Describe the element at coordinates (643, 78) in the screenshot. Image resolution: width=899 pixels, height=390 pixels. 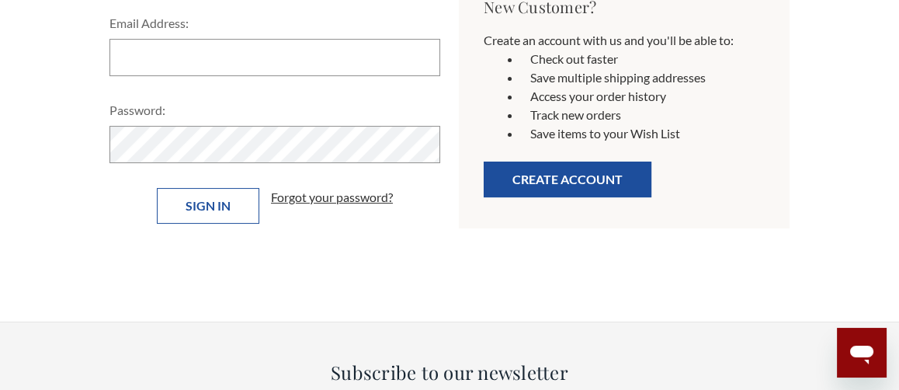
I see `li: Save multiple shipping addresses` at that location.